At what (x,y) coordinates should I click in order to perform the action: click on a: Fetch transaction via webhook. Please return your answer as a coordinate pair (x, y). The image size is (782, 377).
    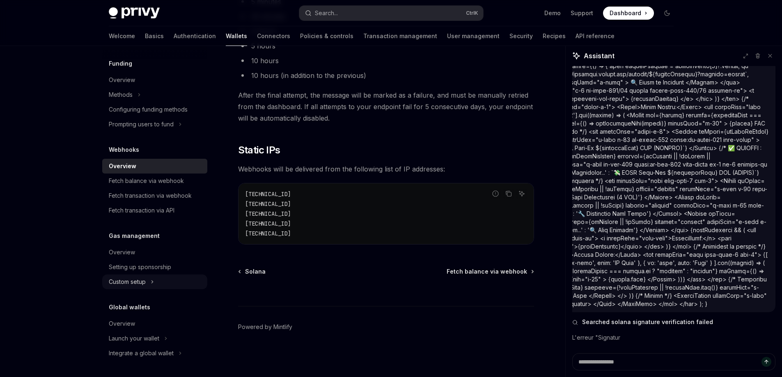
    Looking at the image, I should click on (155, 196).